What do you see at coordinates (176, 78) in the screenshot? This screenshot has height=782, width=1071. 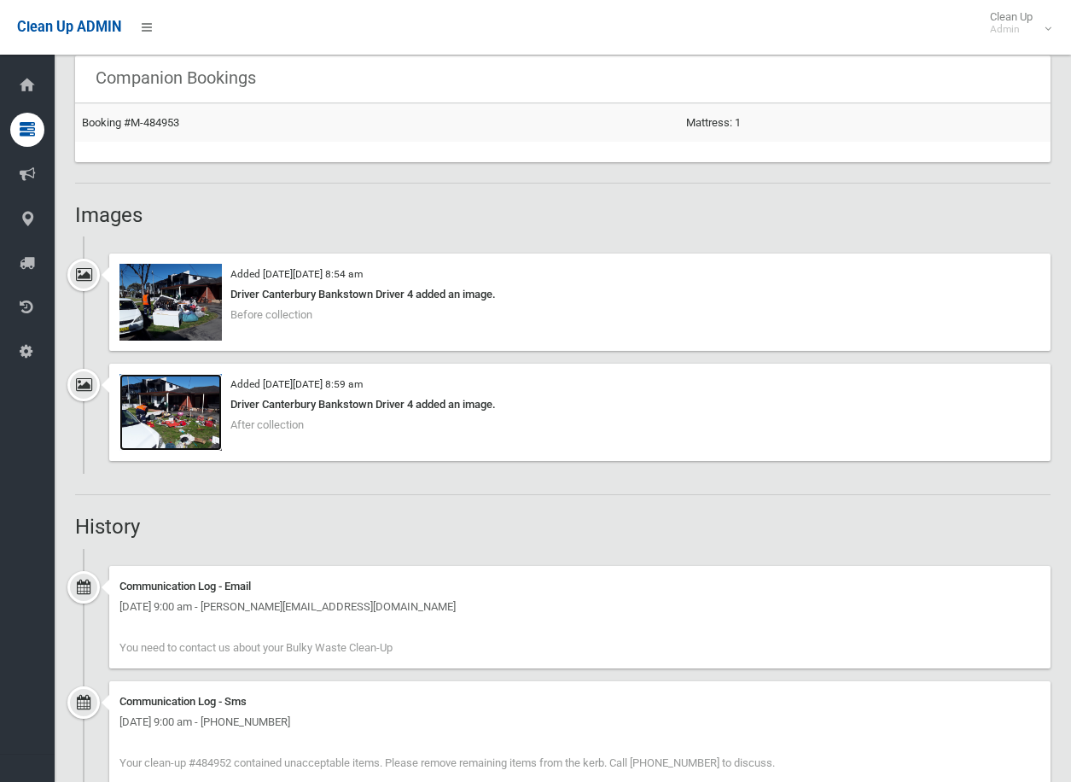 I see `header: Companion Bookings` at bounding box center [176, 78].